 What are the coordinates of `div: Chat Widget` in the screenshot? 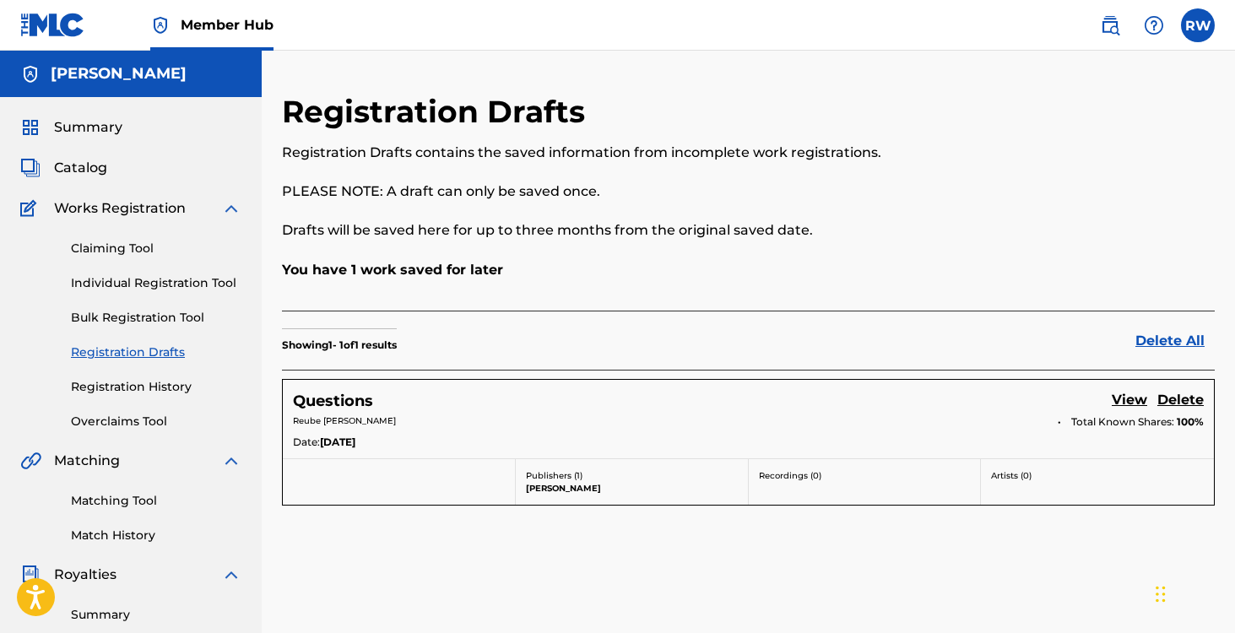 It's located at (1193, 593).